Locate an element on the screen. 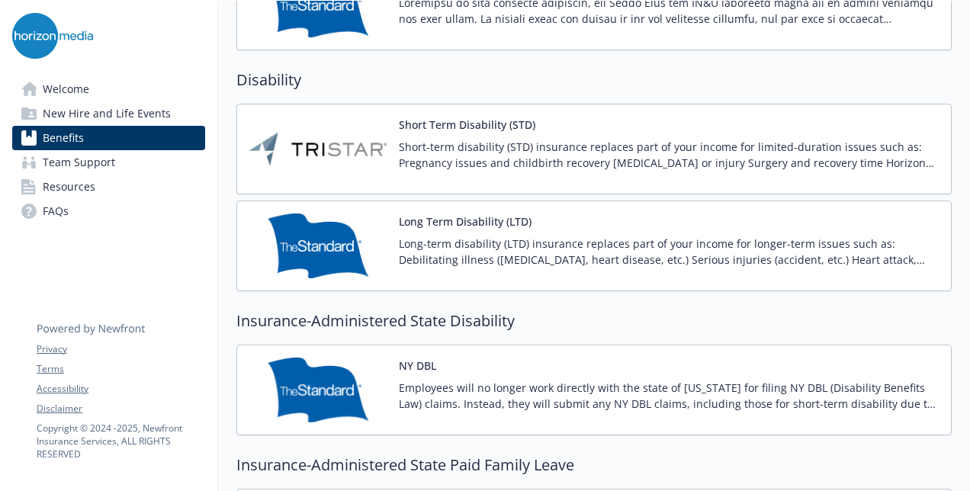 The image size is (970, 491). a: FAQs is located at coordinates (108, 211).